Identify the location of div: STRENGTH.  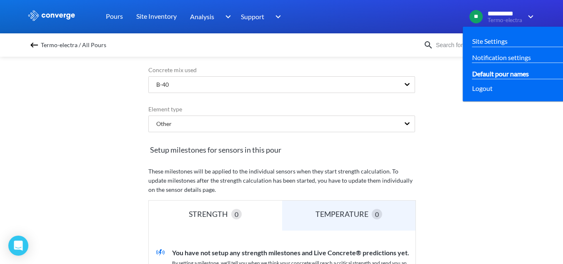
(210, 214).